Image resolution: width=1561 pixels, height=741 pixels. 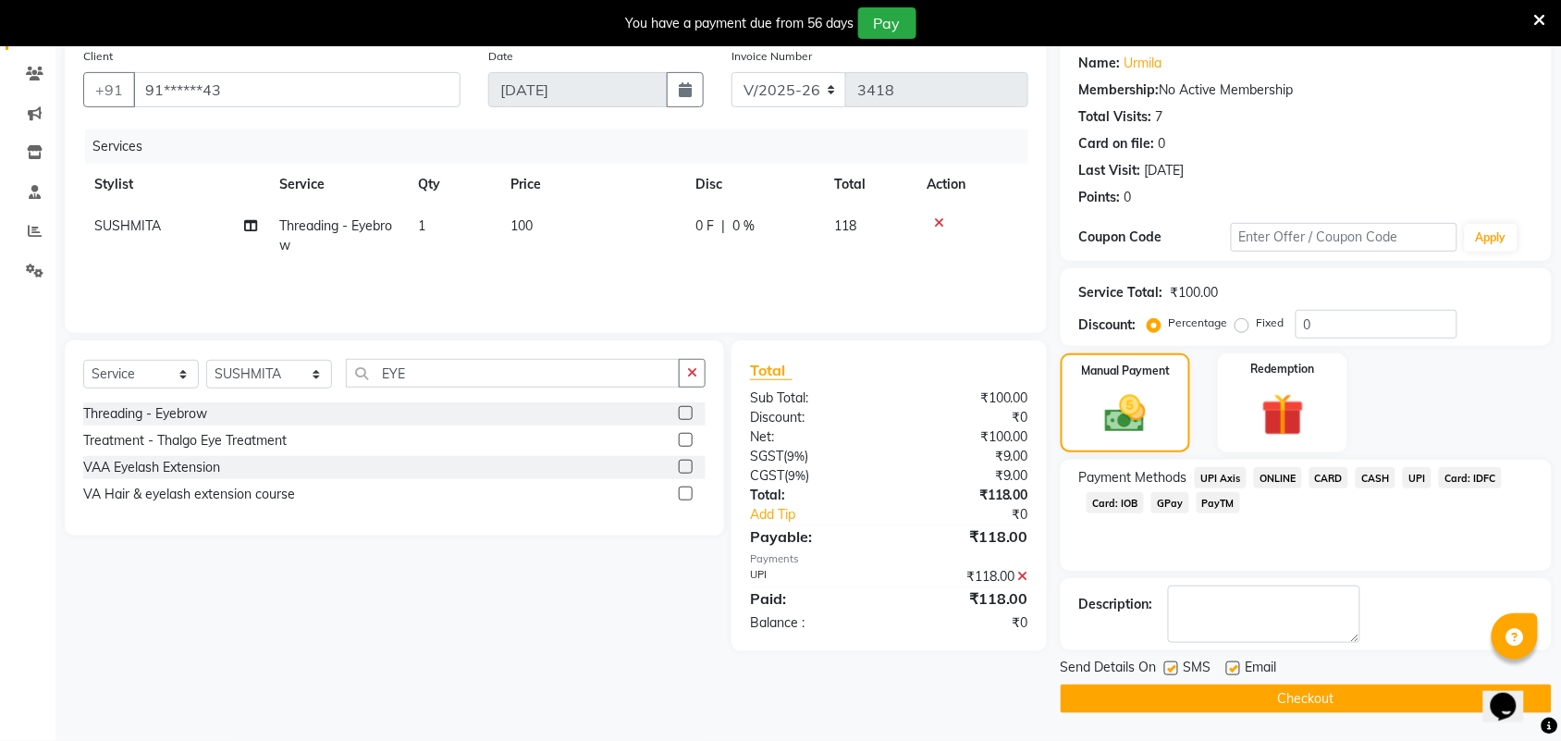 What do you see at coordinates (887, 23) in the screenshot?
I see `button: Pay` at bounding box center [887, 23].